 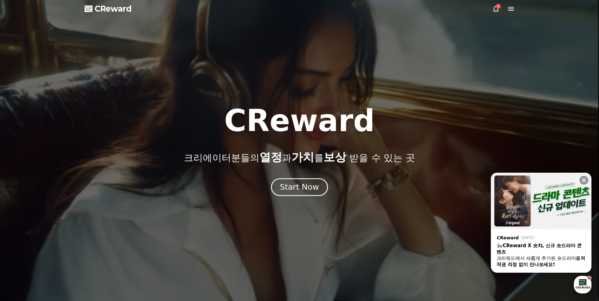 I want to click on span: 가치, so click(x=303, y=157).